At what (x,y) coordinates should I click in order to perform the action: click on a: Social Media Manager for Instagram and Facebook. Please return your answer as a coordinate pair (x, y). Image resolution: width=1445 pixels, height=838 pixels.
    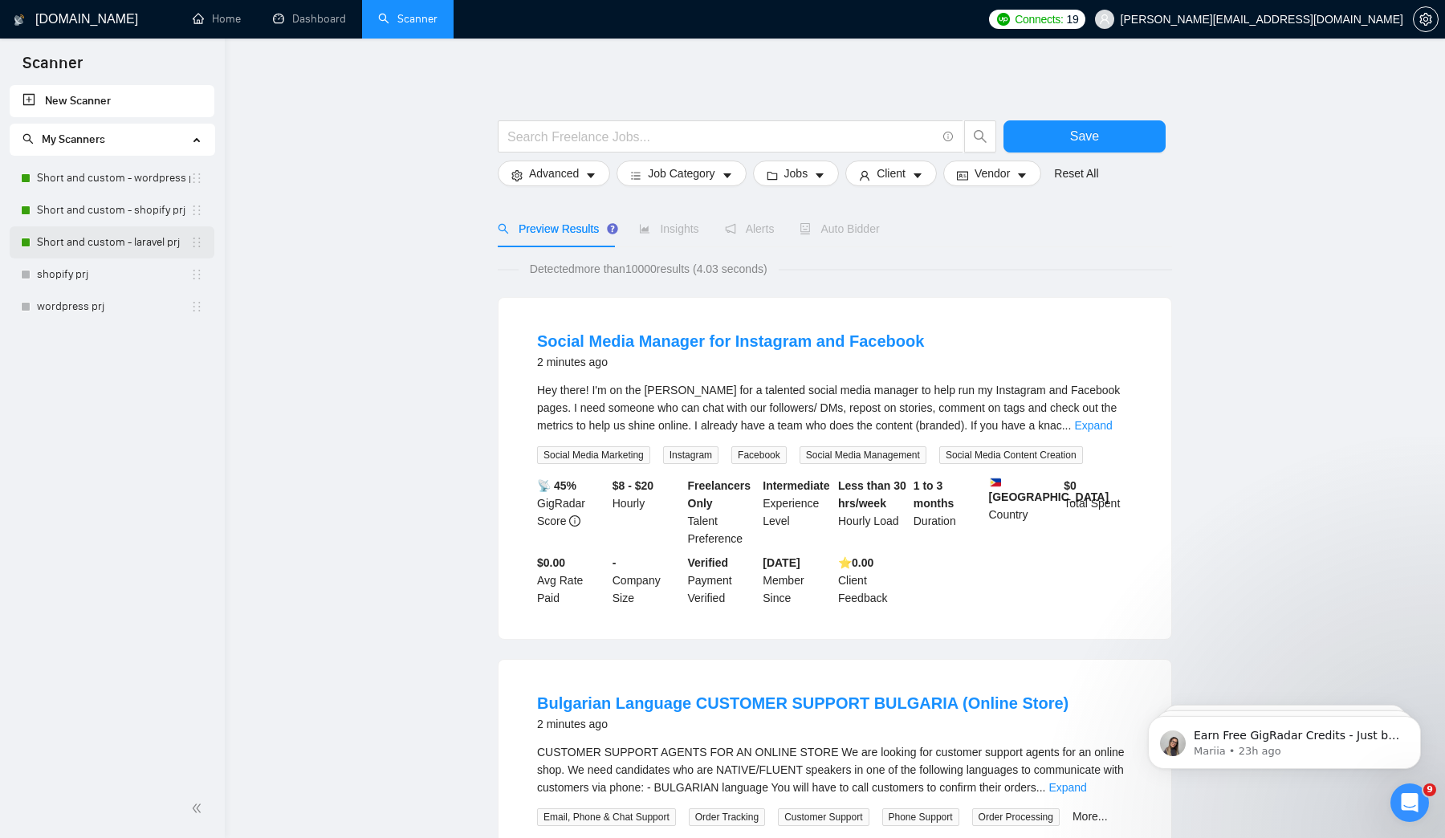
    Looking at the image, I should click on (731, 341).